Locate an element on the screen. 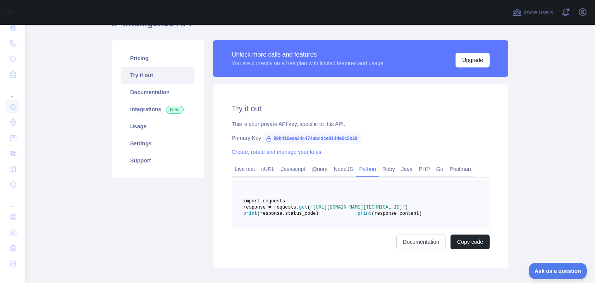 The image size is (595, 283). button: Copy code is located at coordinates (470, 242).